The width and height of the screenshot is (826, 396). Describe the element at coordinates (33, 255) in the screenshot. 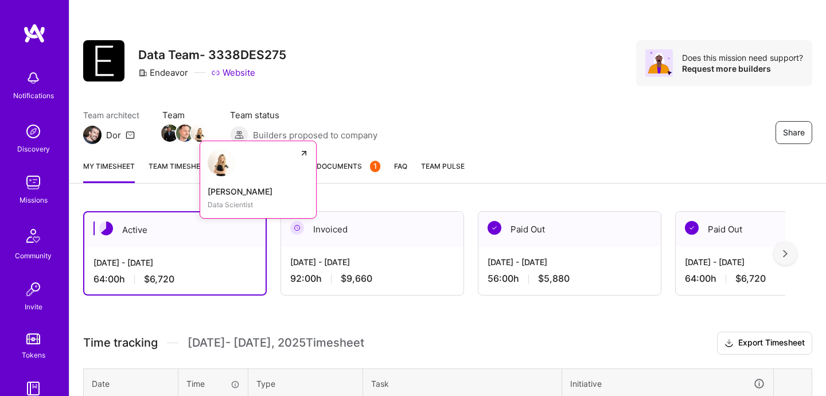

I see `div: Community` at that location.